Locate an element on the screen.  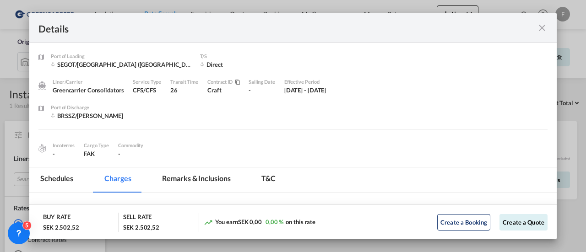
md-icon: icon-content-copy is located at coordinates (236, 82).